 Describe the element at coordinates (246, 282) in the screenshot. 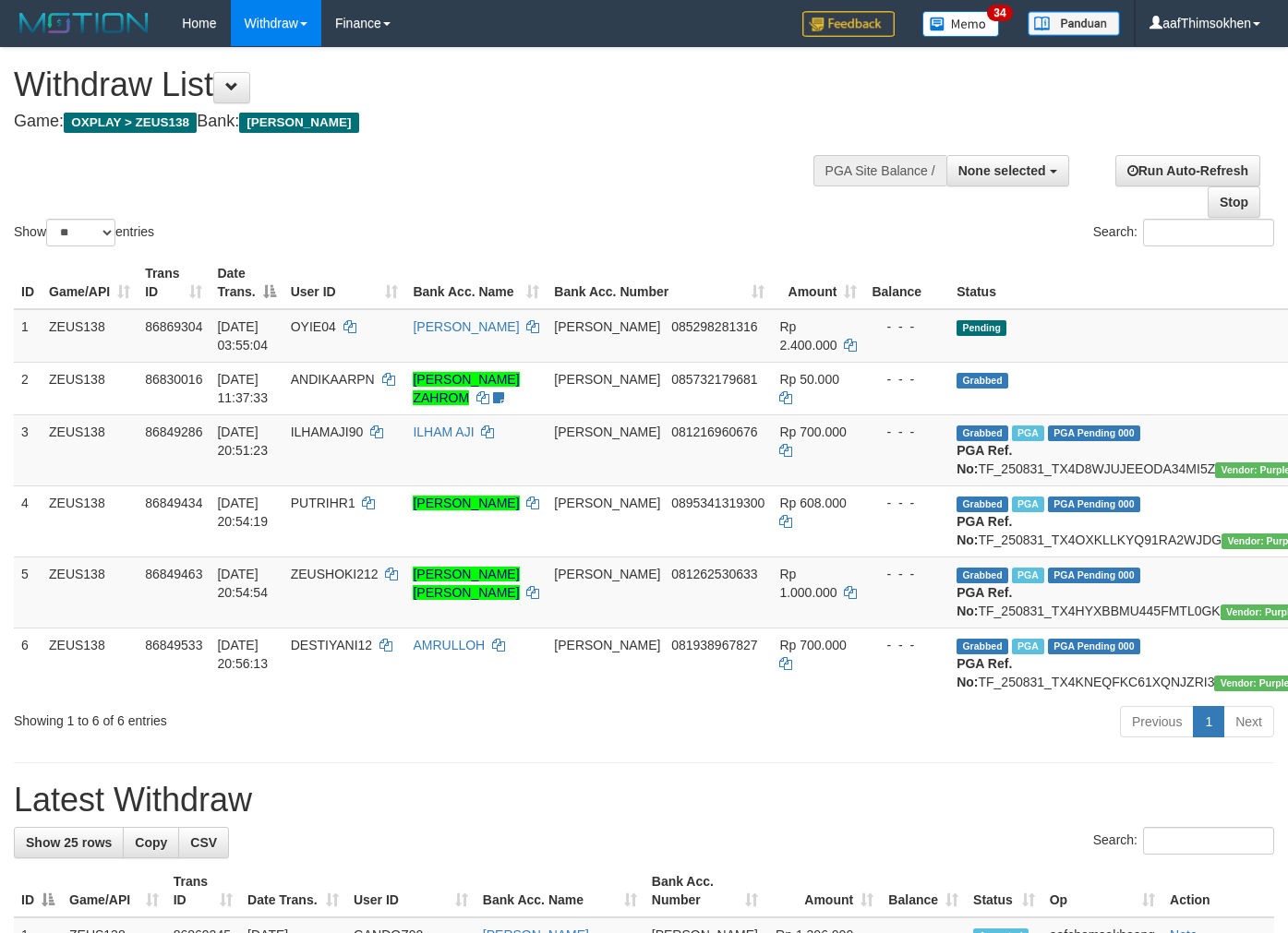

I see `th: Date Trans.: activate to sort column descending` at that location.